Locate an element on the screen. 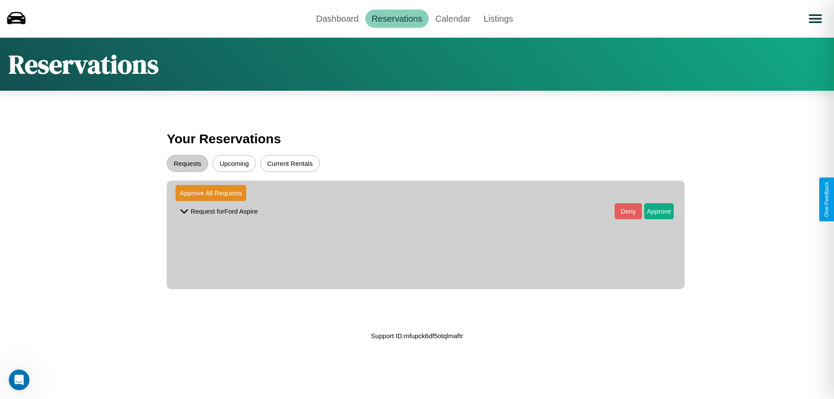  h3: Your Reservations is located at coordinates (417, 139).